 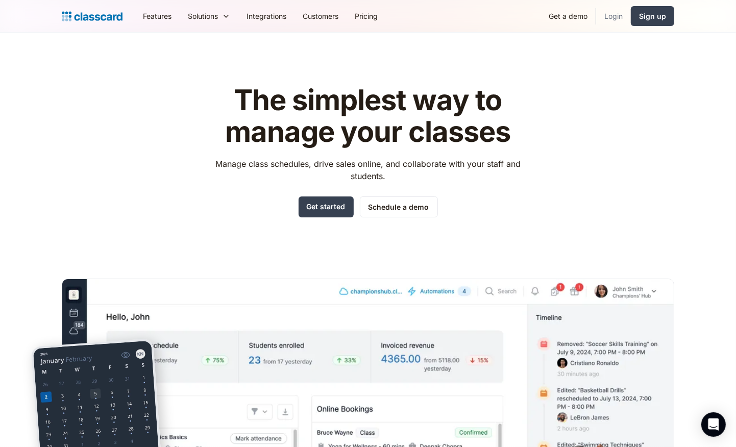 What do you see at coordinates (613, 16) in the screenshot?
I see `a: Login` at bounding box center [613, 16].